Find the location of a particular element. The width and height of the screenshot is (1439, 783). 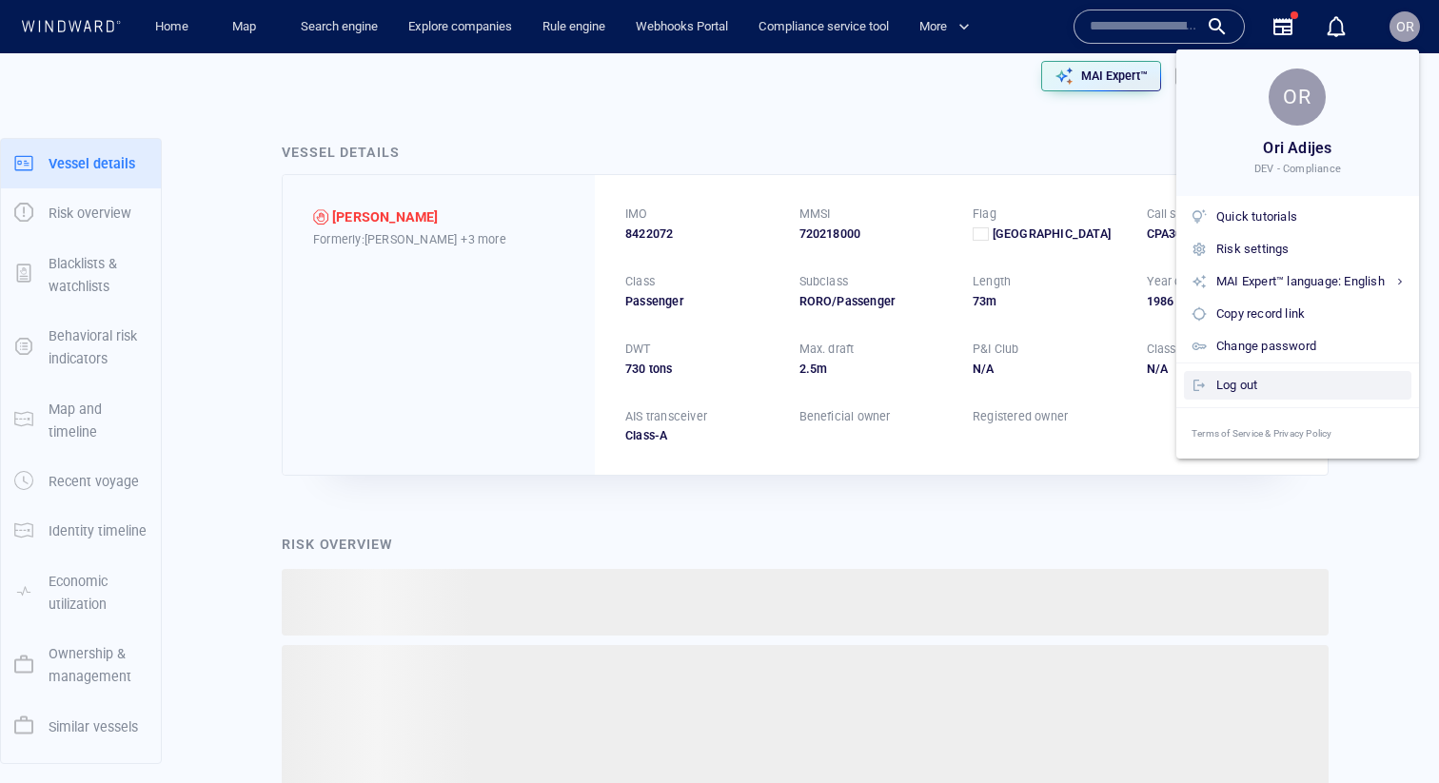

span: DEV - Compliance is located at coordinates (1297, 169).